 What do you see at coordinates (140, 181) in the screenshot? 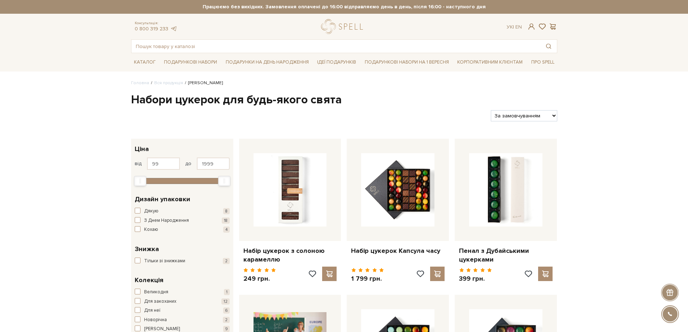
I see `div: Min` at bounding box center [140, 181].